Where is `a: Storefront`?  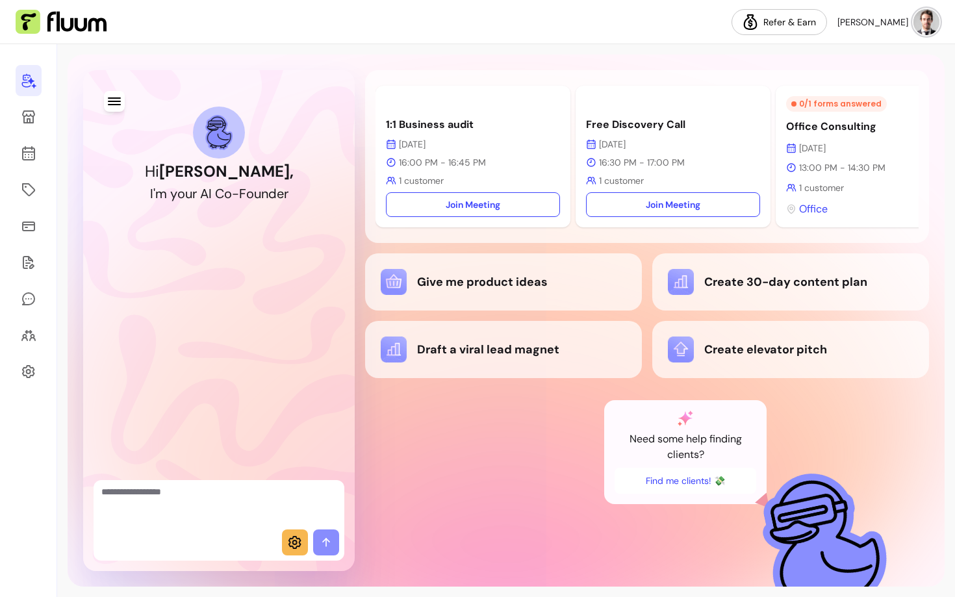 a: Storefront is located at coordinates (29, 117).